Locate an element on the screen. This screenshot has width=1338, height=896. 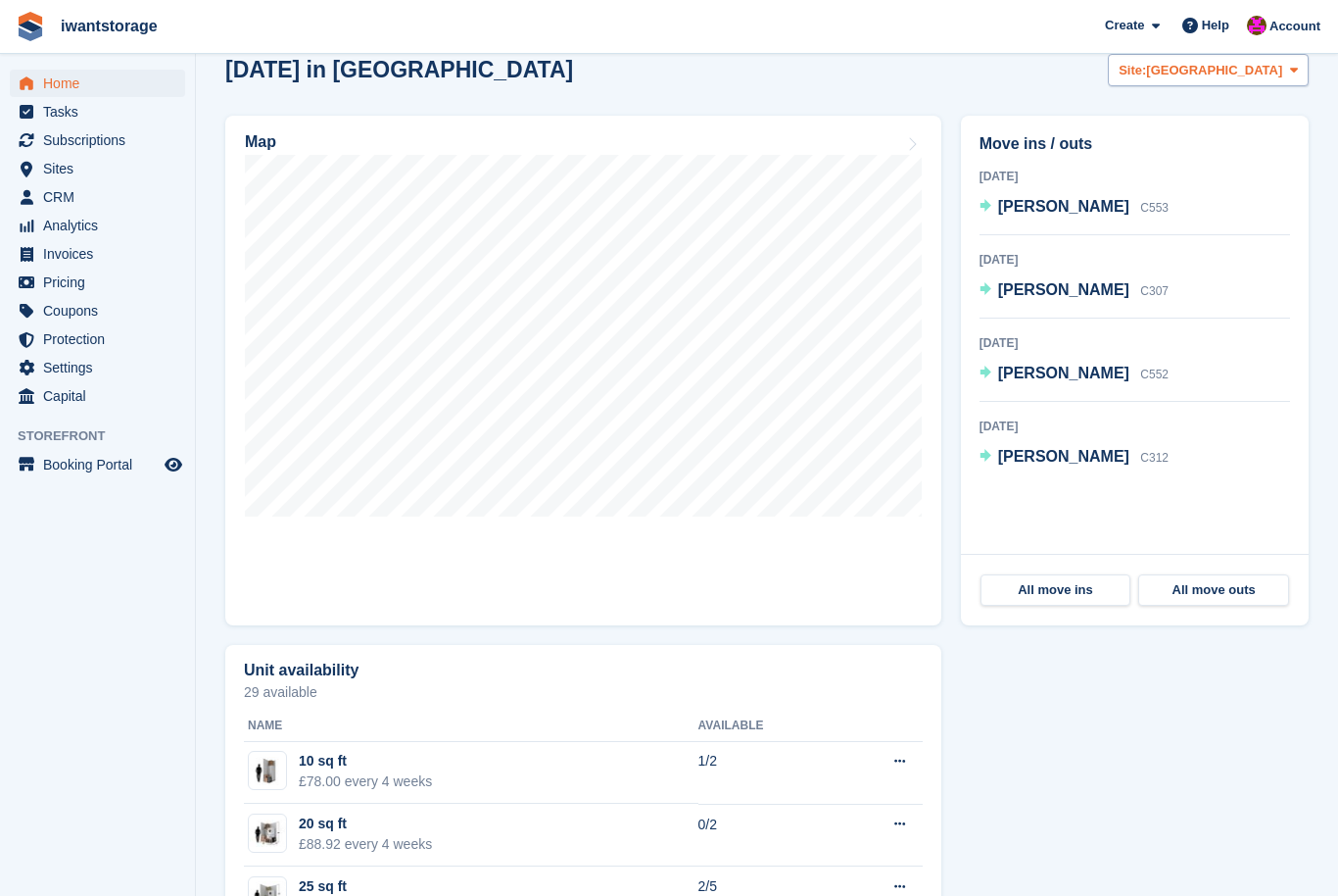
span: Coupons is located at coordinates (102, 311).